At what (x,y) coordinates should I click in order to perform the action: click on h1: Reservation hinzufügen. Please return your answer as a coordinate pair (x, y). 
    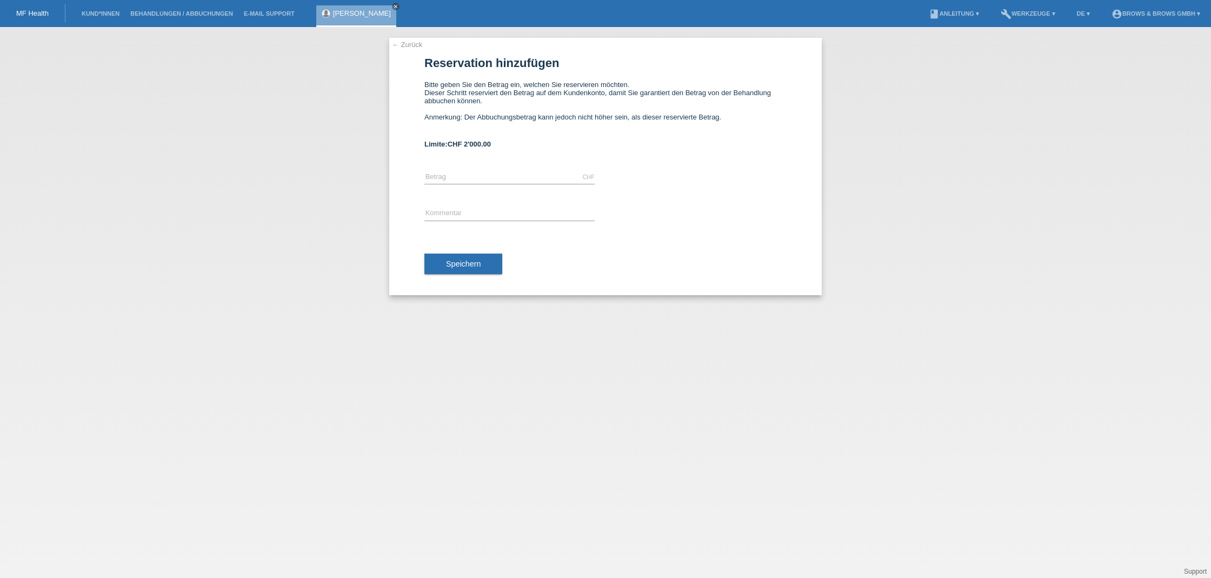
    Looking at the image, I should click on (605, 63).